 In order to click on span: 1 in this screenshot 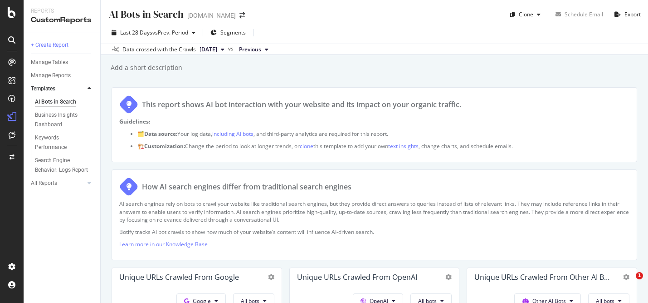, I will do `click(640, 275)`.